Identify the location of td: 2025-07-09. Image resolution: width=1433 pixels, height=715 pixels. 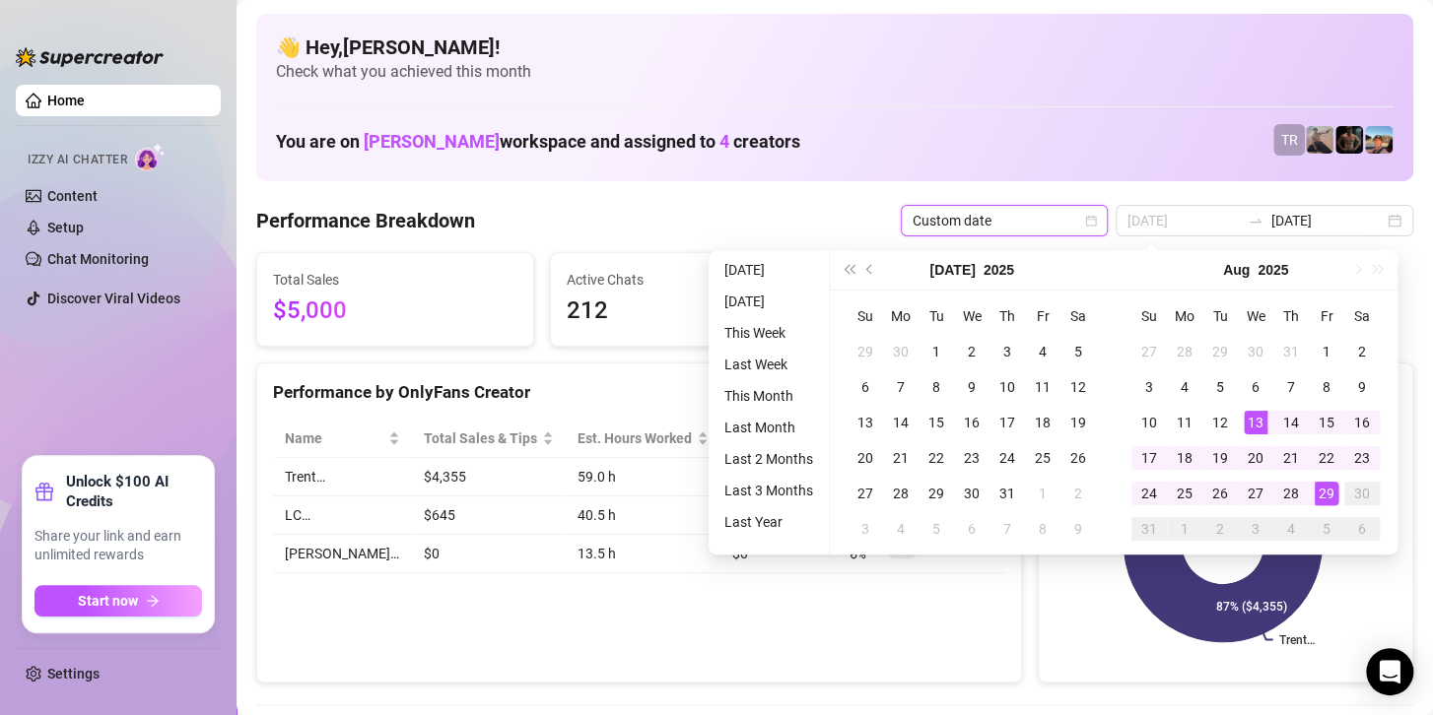
(972, 387).